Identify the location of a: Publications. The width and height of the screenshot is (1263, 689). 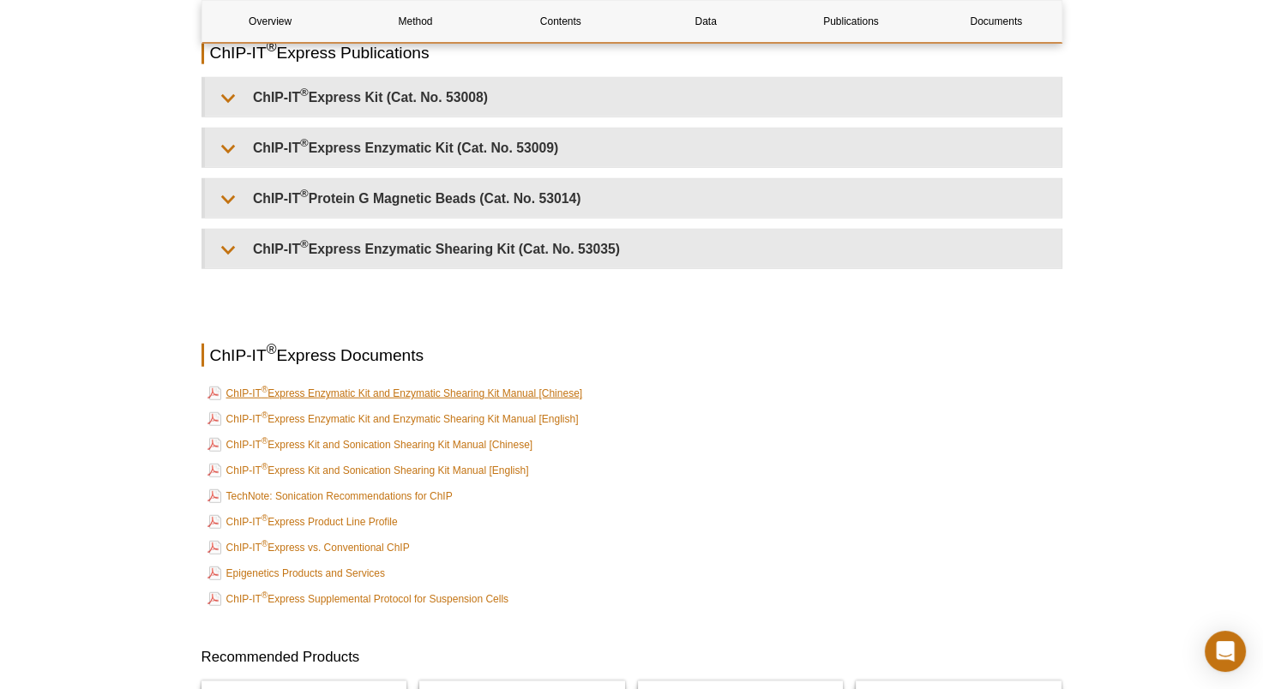
(850, 21).